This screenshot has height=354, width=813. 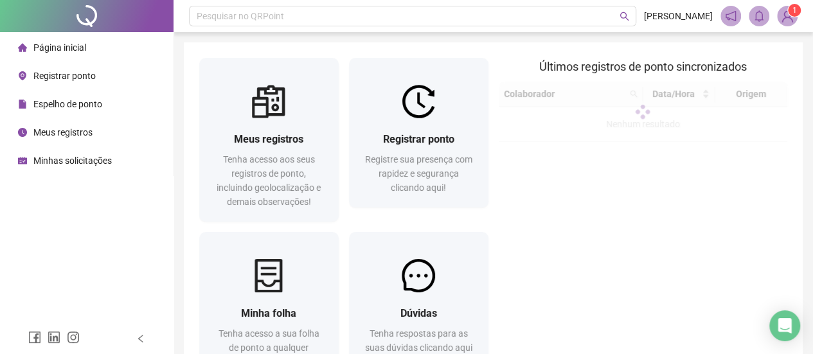 What do you see at coordinates (269, 139) in the screenshot?
I see `a: Meus registrosTenha acesso aos seus registros de ponto, incluindo geolocalização e demais observa...` at bounding box center [269, 139].